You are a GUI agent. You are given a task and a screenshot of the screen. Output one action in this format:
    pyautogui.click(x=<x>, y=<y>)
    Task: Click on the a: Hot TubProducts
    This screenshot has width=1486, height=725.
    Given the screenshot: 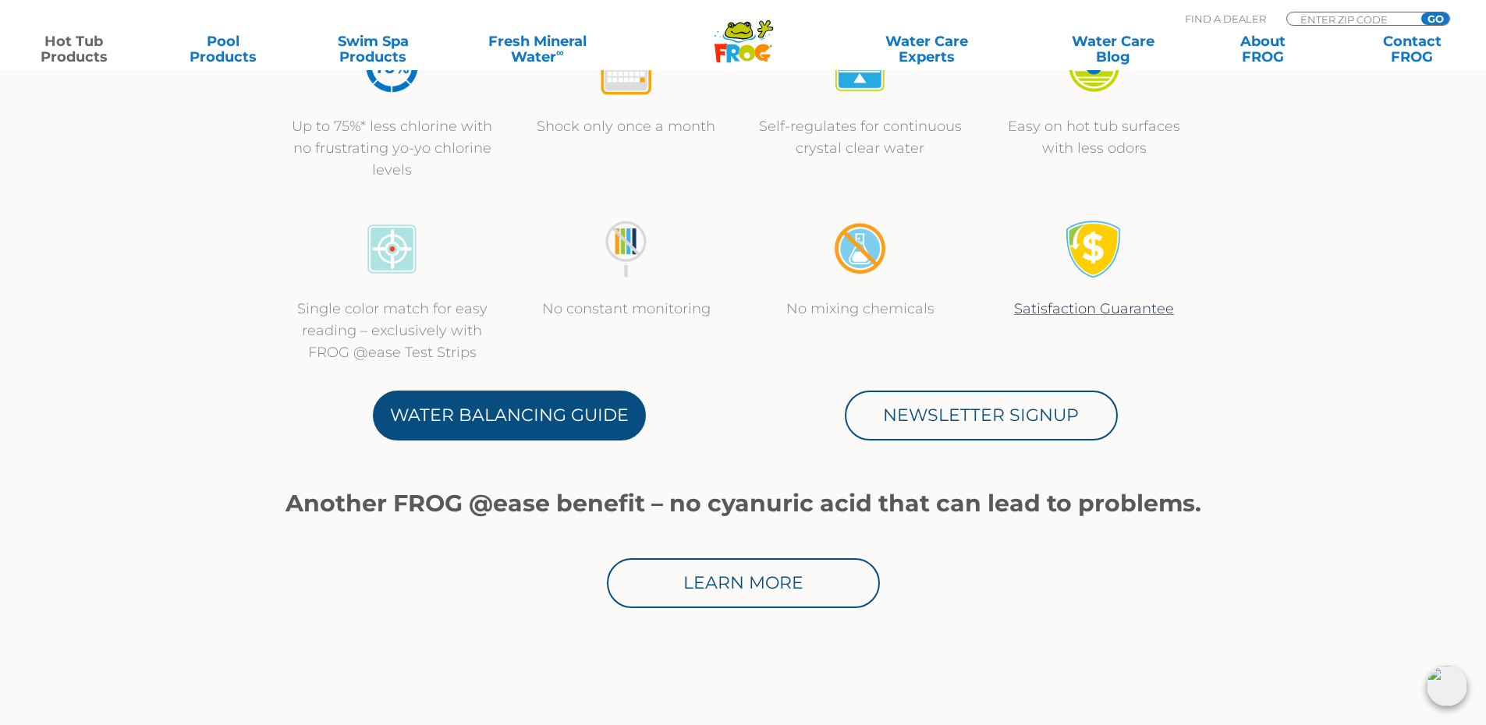 What is the action you would take?
    pyautogui.click(x=73, y=49)
    